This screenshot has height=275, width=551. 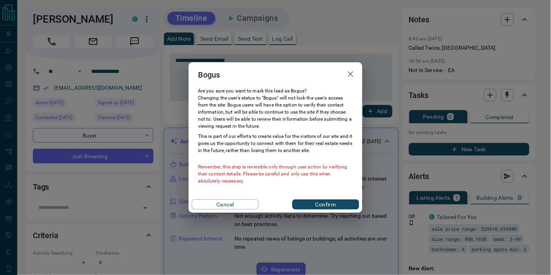 I want to click on button: Cancel, so click(x=225, y=204).